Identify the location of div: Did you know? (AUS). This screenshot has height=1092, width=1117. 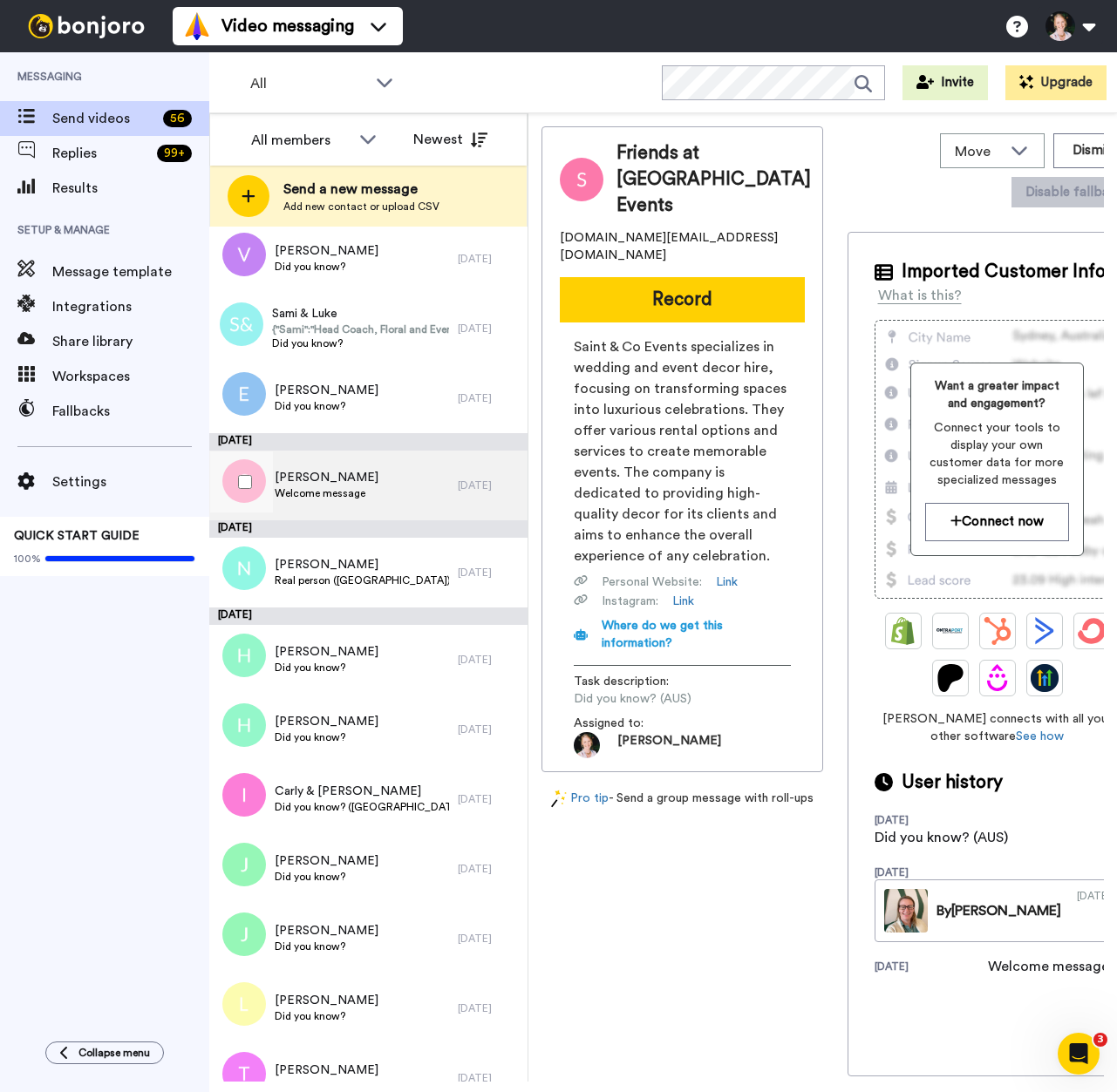
(941, 838).